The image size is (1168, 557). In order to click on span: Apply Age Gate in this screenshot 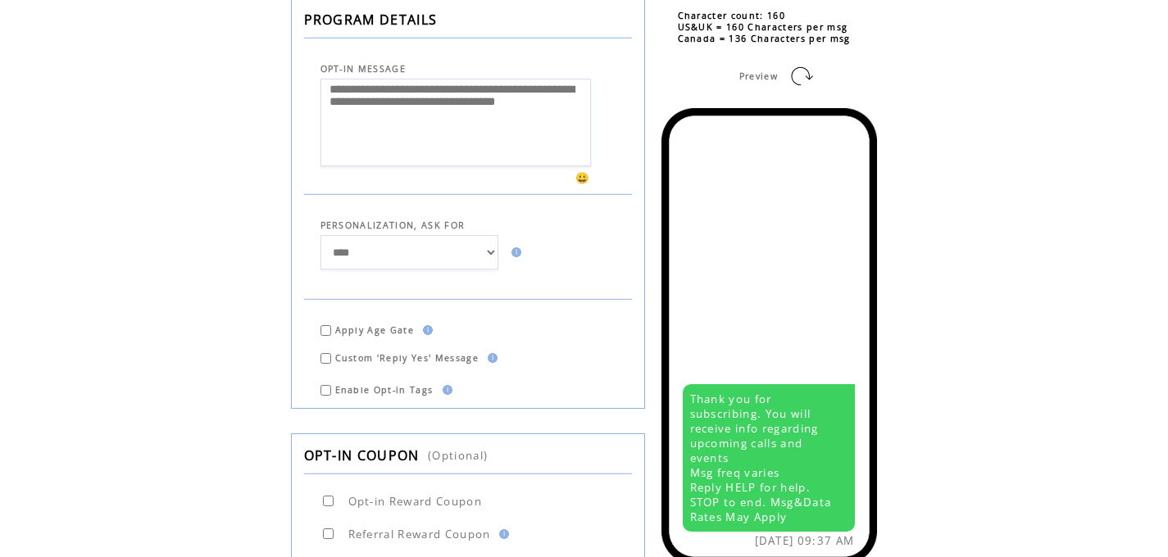, I will do `click(375, 330)`.